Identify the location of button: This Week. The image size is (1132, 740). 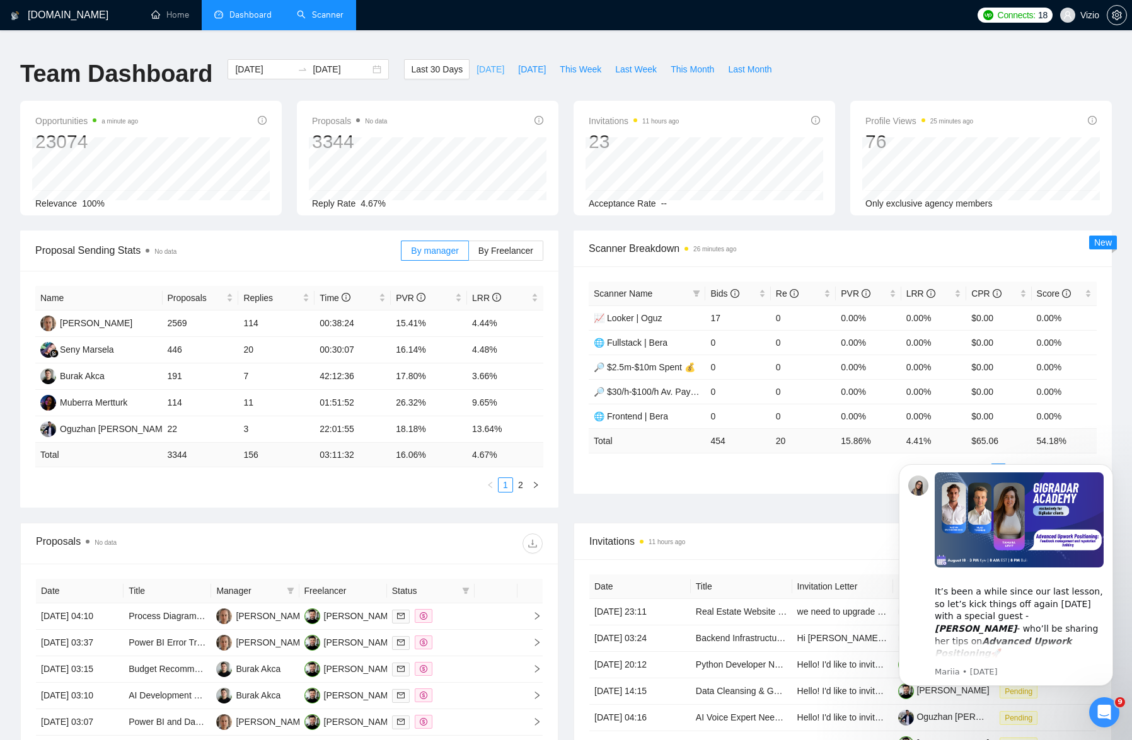
(580, 69).